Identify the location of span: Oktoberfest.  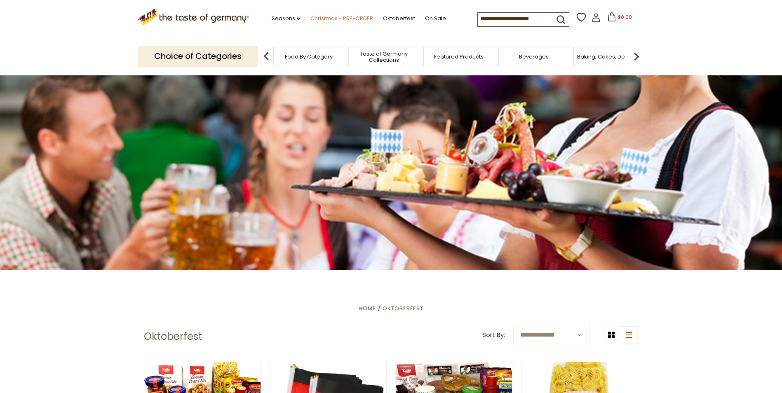
(403, 308).